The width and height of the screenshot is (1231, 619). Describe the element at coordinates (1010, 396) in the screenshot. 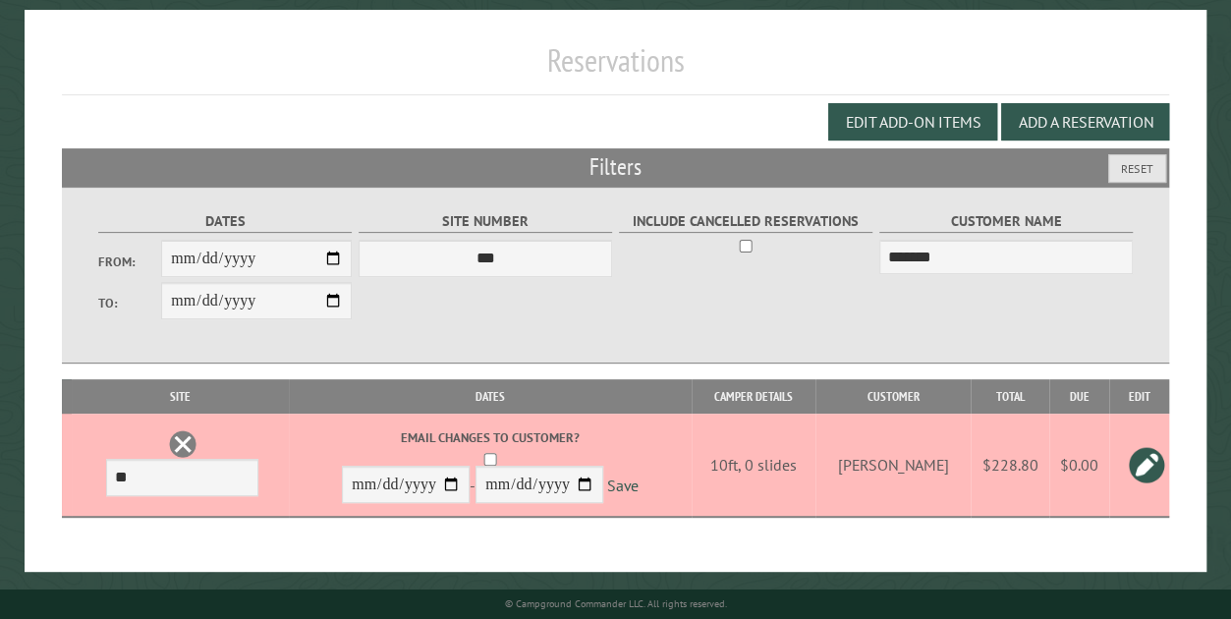

I see `th: Total` at that location.